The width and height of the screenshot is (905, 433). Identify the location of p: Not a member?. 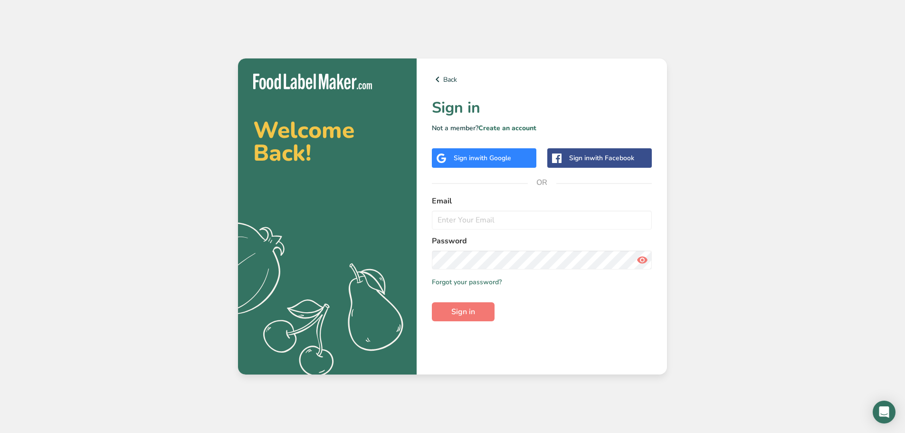
(542, 128).